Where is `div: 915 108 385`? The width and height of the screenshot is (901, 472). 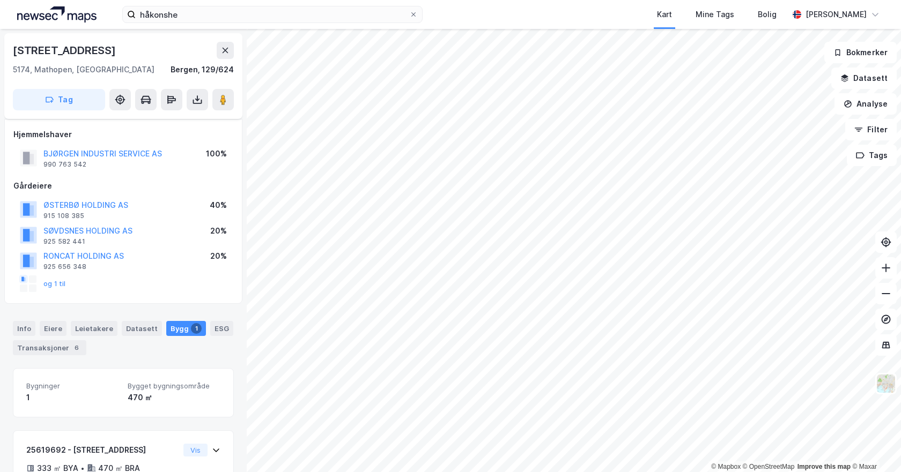
div: 915 108 385 is located at coordinates (64, 216).